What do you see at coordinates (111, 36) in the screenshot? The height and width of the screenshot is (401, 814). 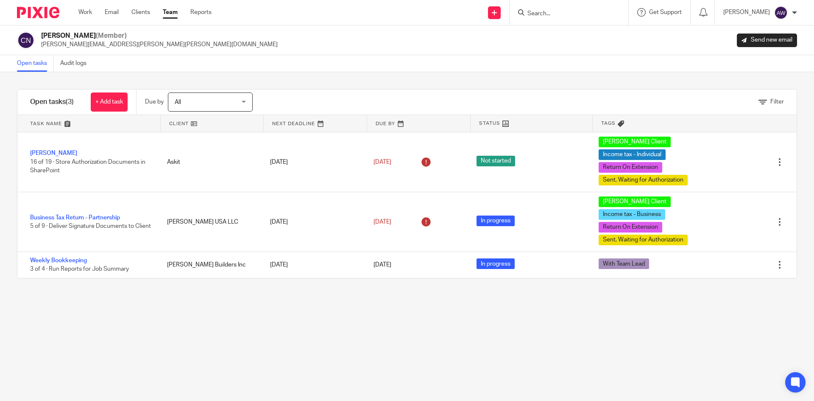 I see `span: (Member)` at bounding box center [111, 36].